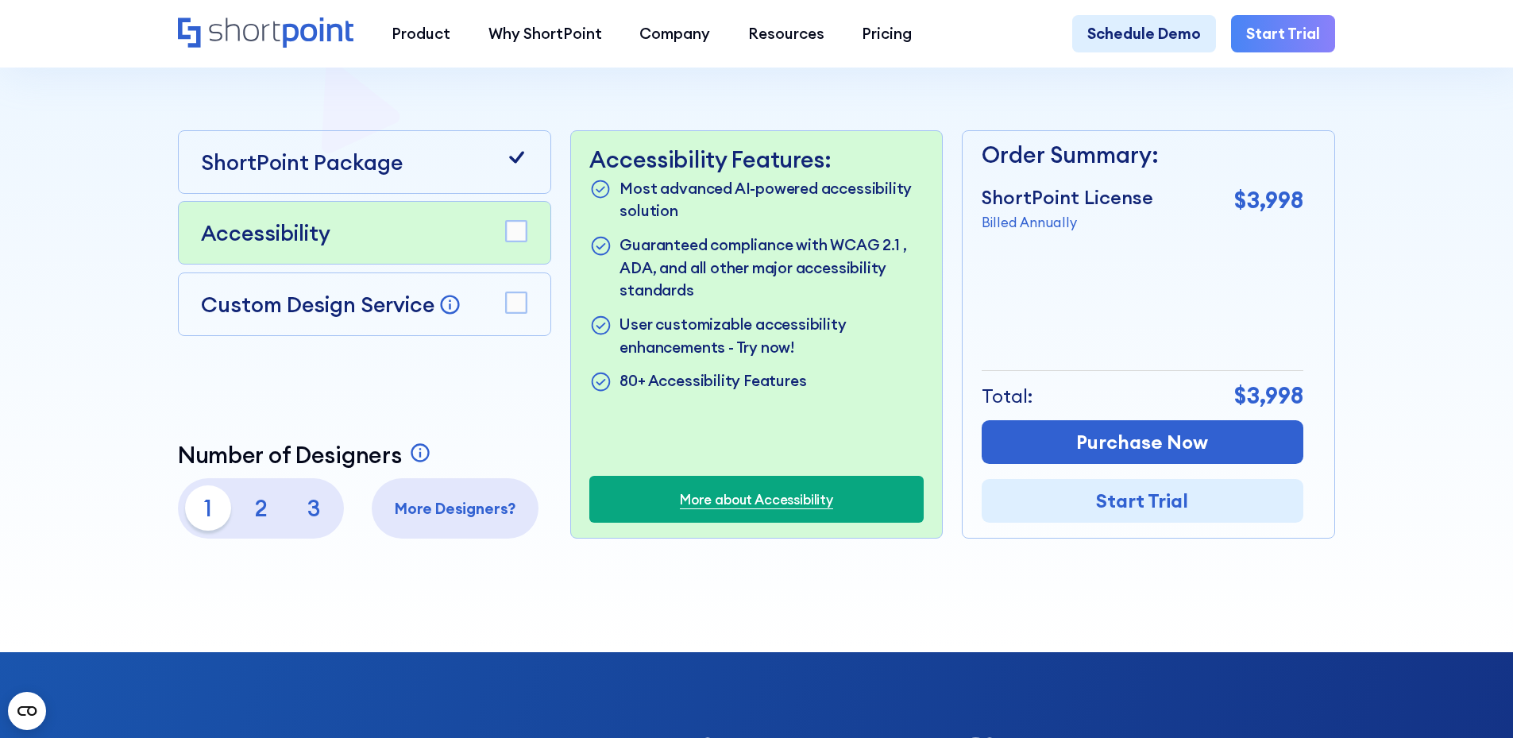 This screenshot has height=738, width=1513. Describe the element at coordinates (265, 33) in the screenshot. I see `a: Home` at that location.